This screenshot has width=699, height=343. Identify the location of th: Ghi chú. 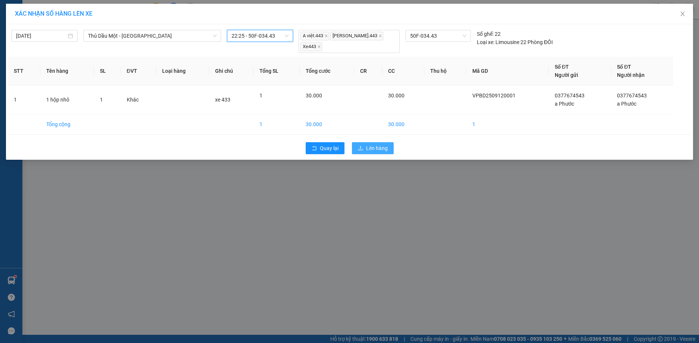
(231, 71).